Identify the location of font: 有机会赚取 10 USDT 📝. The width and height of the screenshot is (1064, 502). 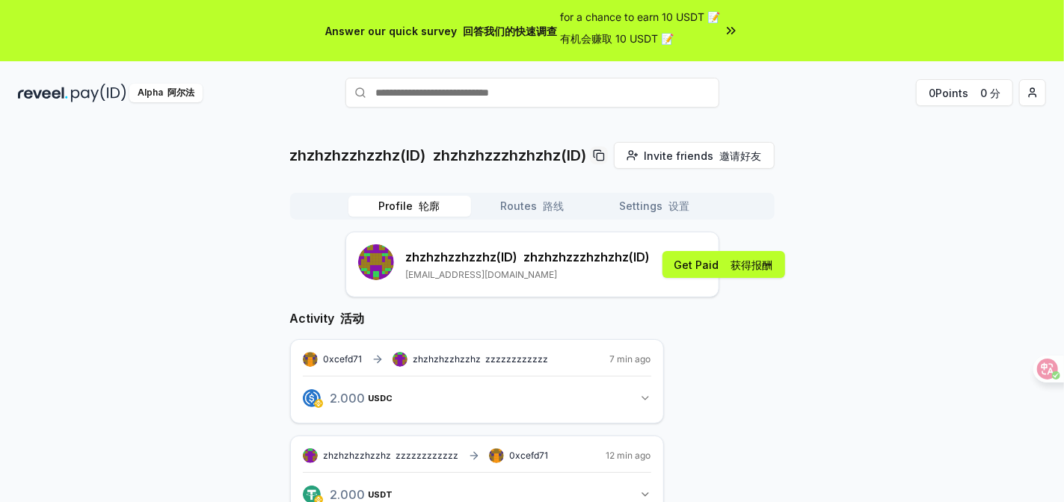
(618, 38).